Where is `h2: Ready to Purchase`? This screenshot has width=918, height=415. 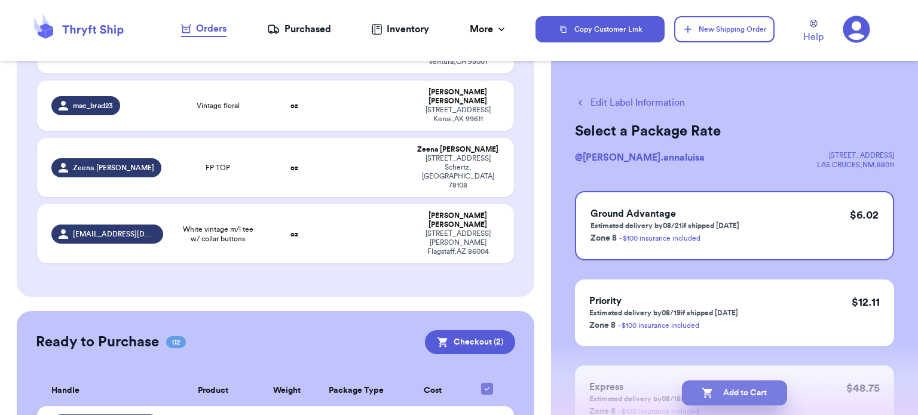 h2: Ready to Purchase is located at coordinates (97, 342).